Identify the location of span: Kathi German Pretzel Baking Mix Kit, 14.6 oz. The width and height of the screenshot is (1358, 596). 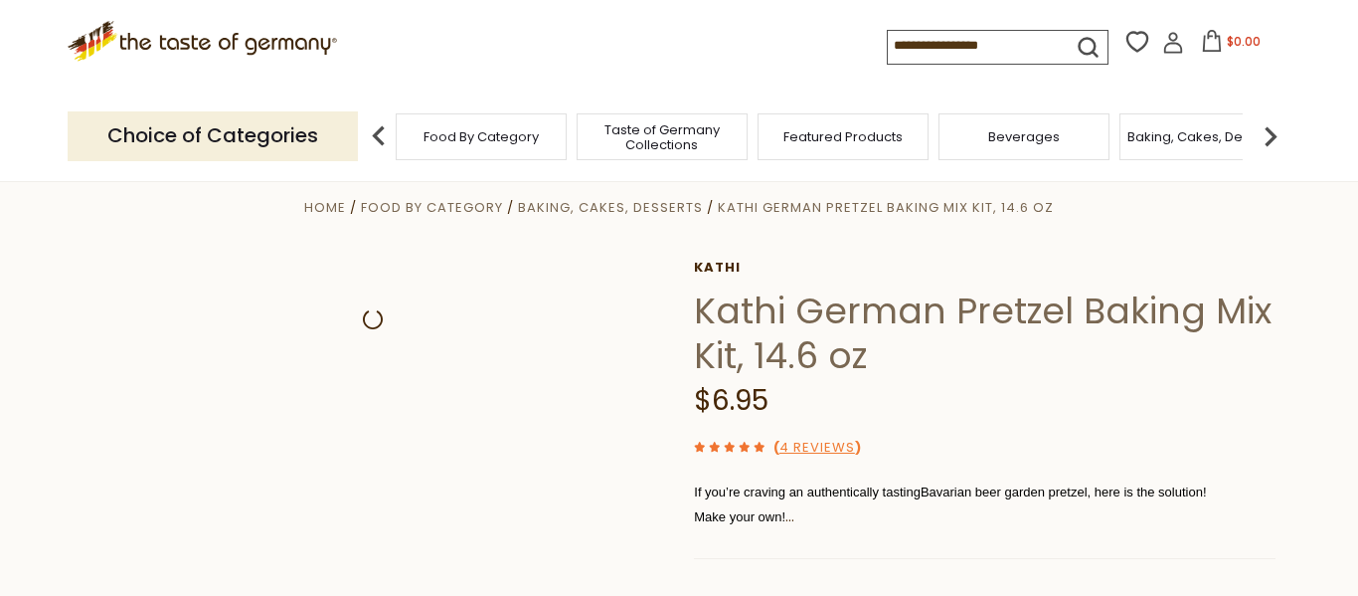
(886, 207).